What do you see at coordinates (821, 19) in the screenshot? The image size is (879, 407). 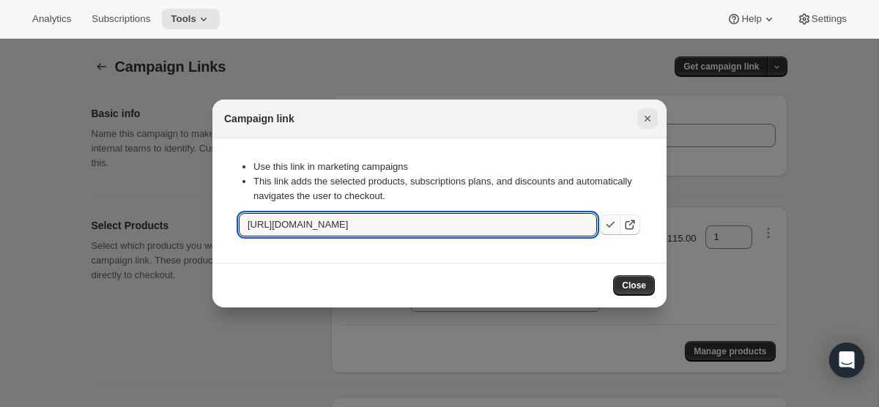 I see `button: Settings` at bounding box center [821, 19].